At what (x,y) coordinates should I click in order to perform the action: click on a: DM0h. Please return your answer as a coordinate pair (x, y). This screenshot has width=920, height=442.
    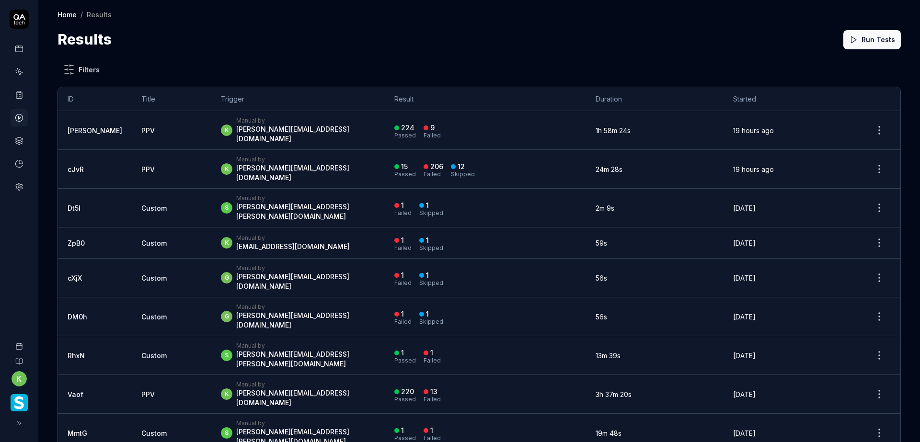
    Looking at the image, I should click on (77, 317).